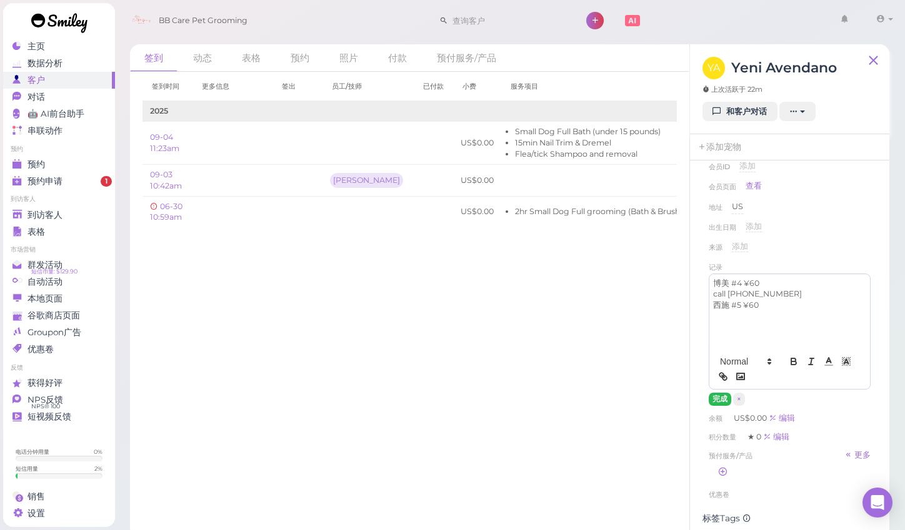 Image resolution: width=905 pixels, height=530 pixels. Describe the element at coordinates (36, 497) in the screenshot. I see `span: 销售` at that location.